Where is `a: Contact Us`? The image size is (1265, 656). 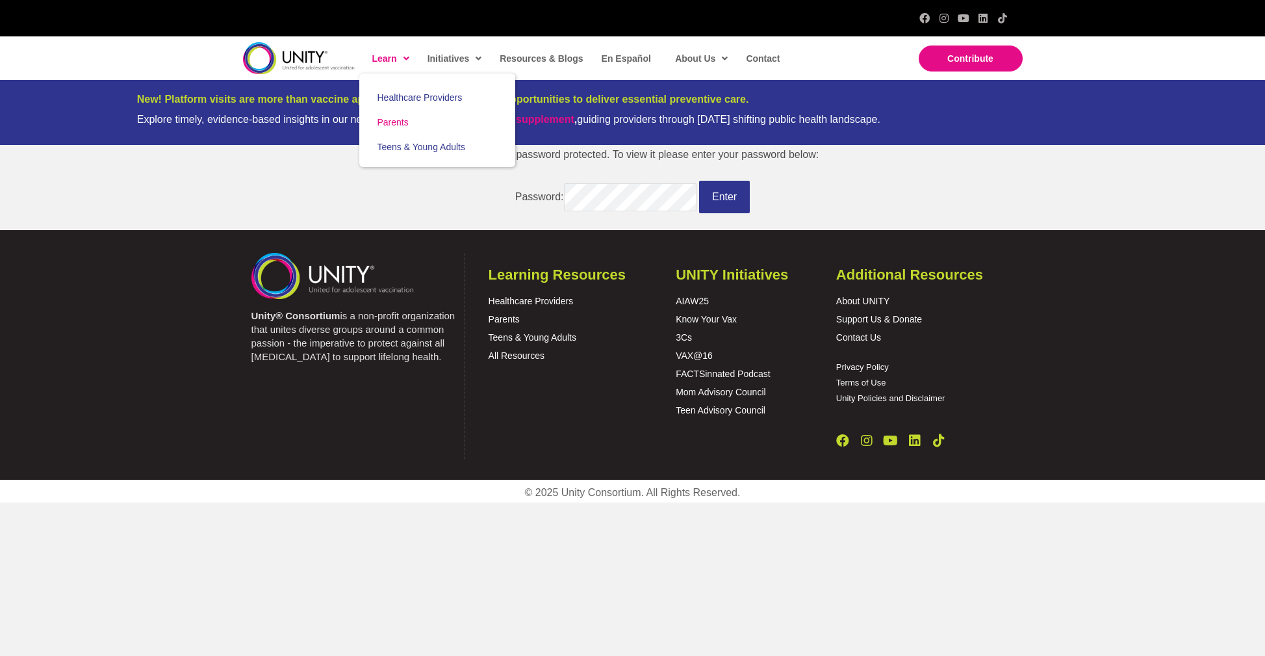 a: Contact Us is located at coordinates (858, 337).